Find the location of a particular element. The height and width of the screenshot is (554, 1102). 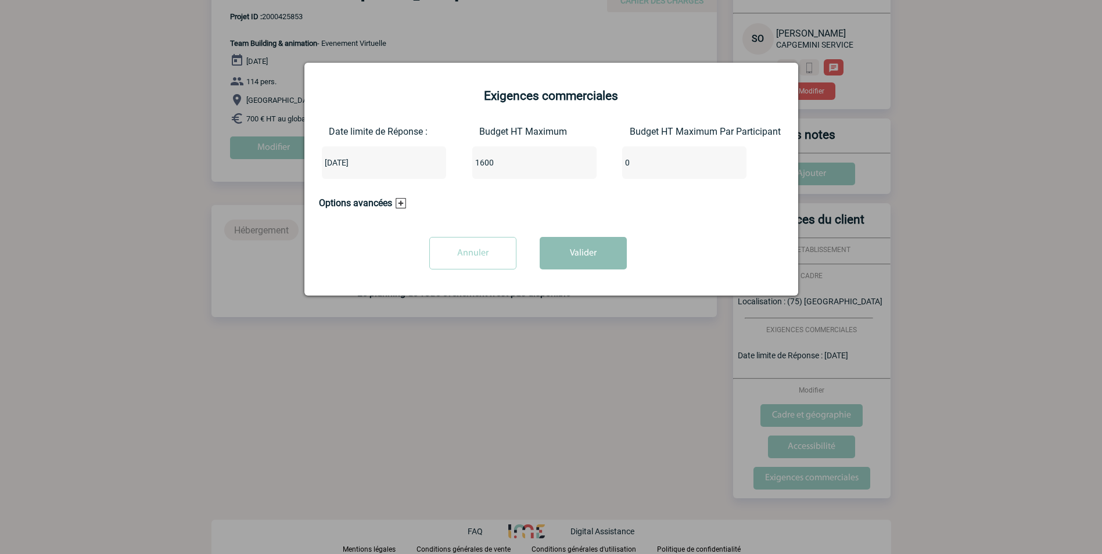

label: Date limite de Réponse : is located at coordinates (342, 131).